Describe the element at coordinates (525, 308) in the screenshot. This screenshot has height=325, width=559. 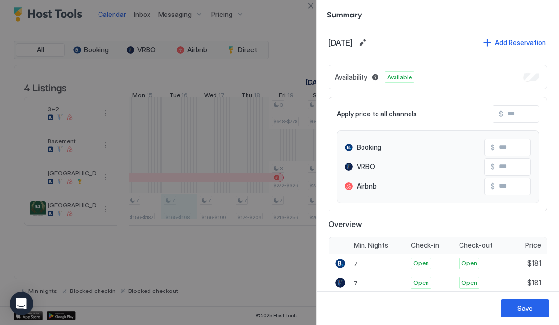
I see `div: Save` at that location.